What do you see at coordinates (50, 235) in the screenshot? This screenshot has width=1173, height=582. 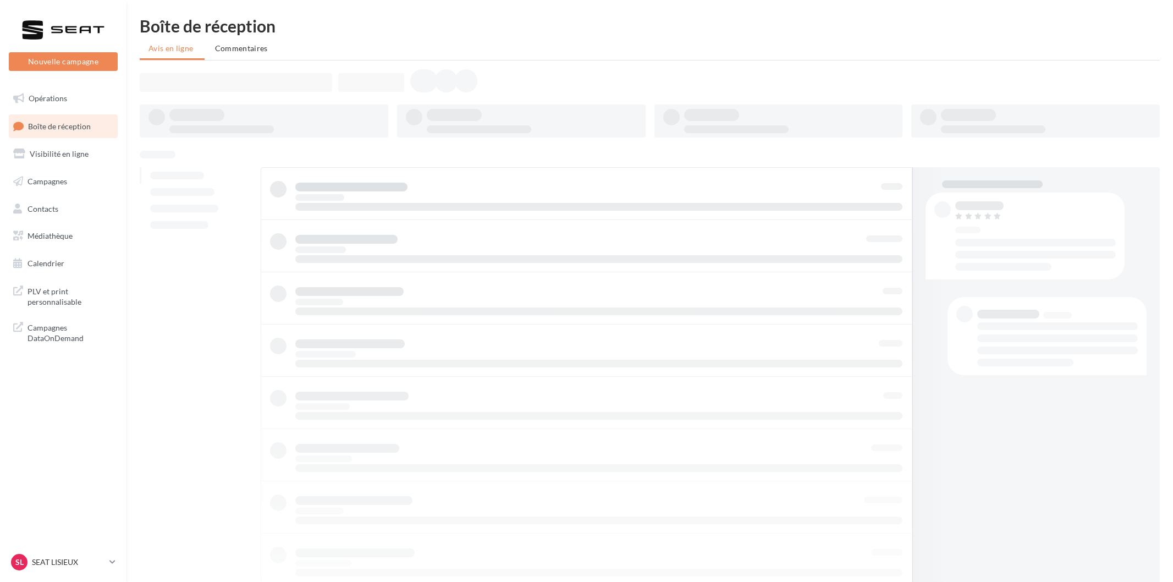 I see `span: Médiathèque` at bounding box center [50, 235].